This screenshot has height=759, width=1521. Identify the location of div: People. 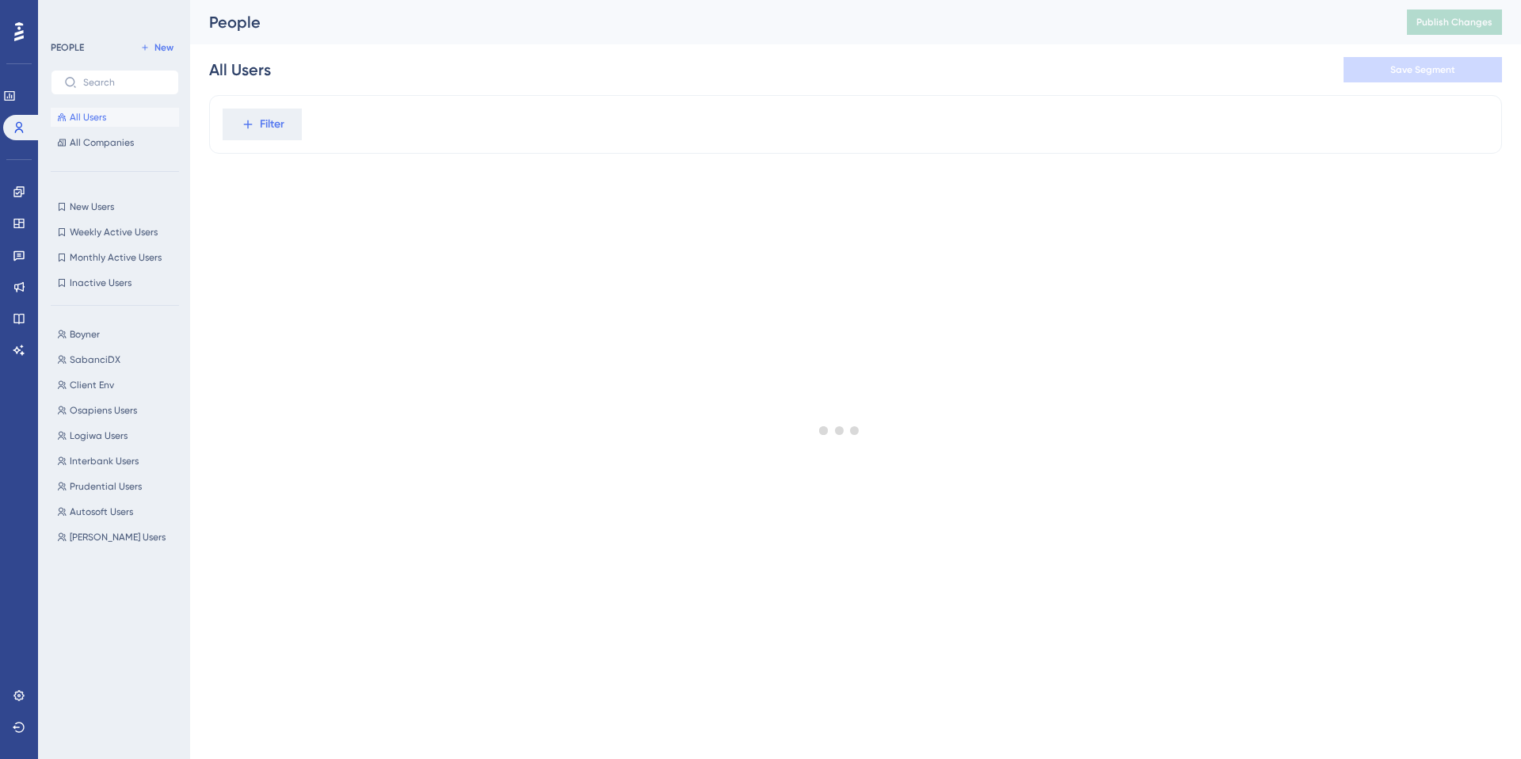
(788, 22).